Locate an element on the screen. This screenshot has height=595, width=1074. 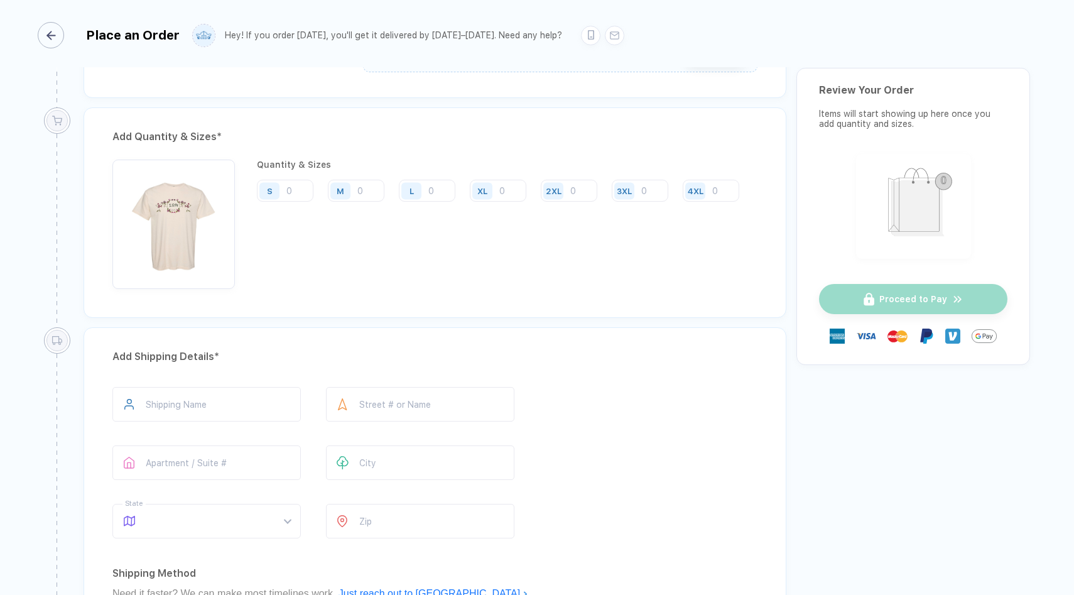
div: 3XL is located at coordinates (625, 190).